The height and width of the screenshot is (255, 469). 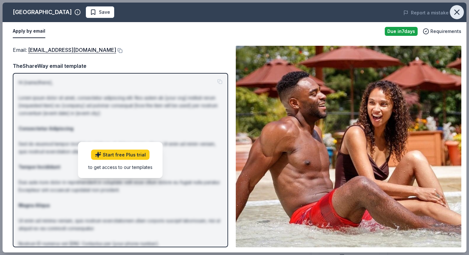 What do you see at coordinates (34, 205) in the screenshot?
I see `strong: Magna Aliqua` at bounding box center [34, 205].